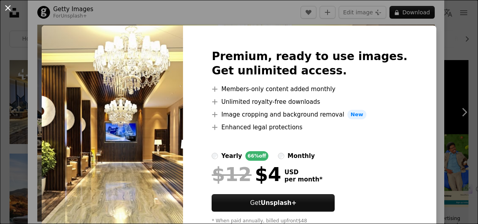 The height and width of the screenshot is (224, 478). Describe the element at coordinates (257, 156) in the screenshot. I see `div: 66% off` at that location.